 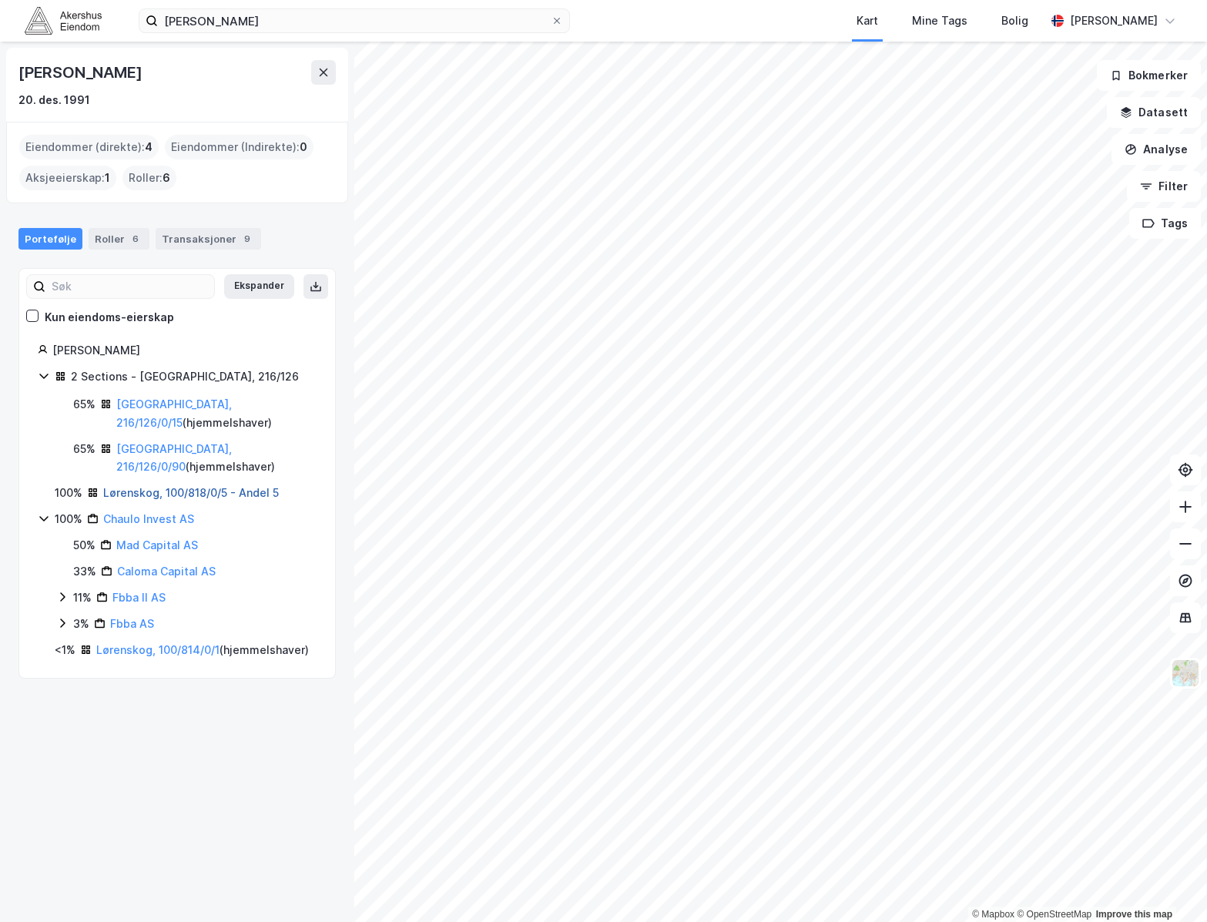 What do you see at coordinates (1186, 673) in the screenshot?
I see `img: Z` at bounding box center [1186, 673].